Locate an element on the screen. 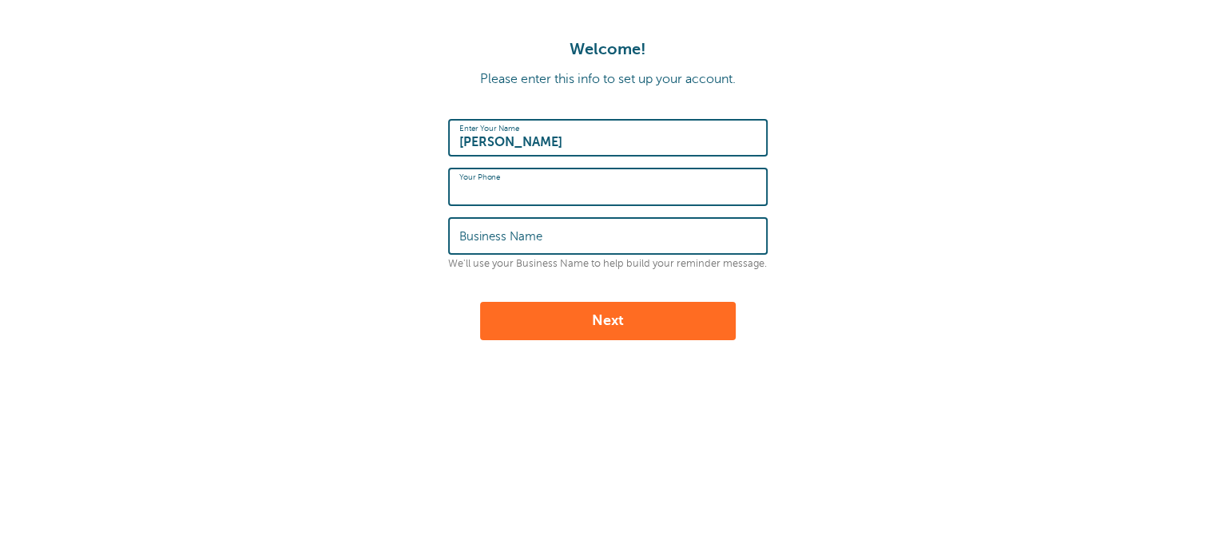  button: Next is located at coordinates (608, 321).